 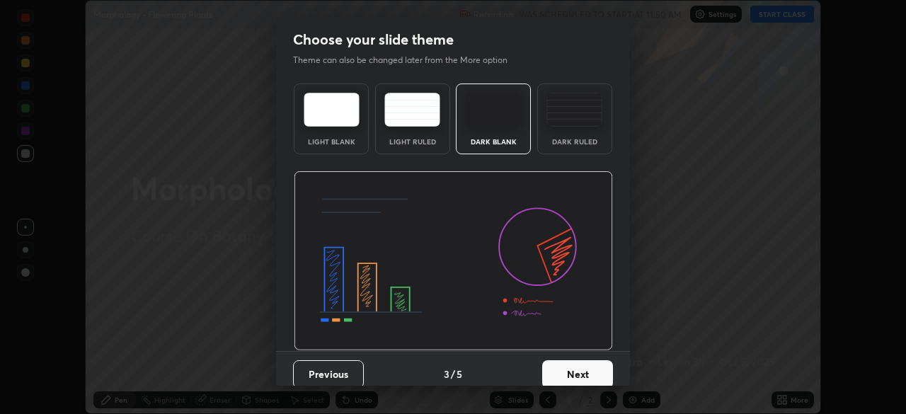 I want to click on img: darkRuledTheme.de295e13.svg, so click(x=574, y=110).